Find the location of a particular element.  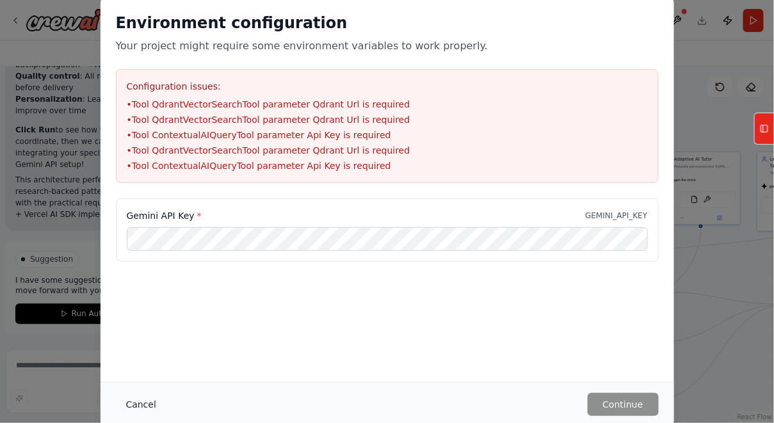

p: Your project might require some environment variables to work properly. is located at coordinates (387, 46).